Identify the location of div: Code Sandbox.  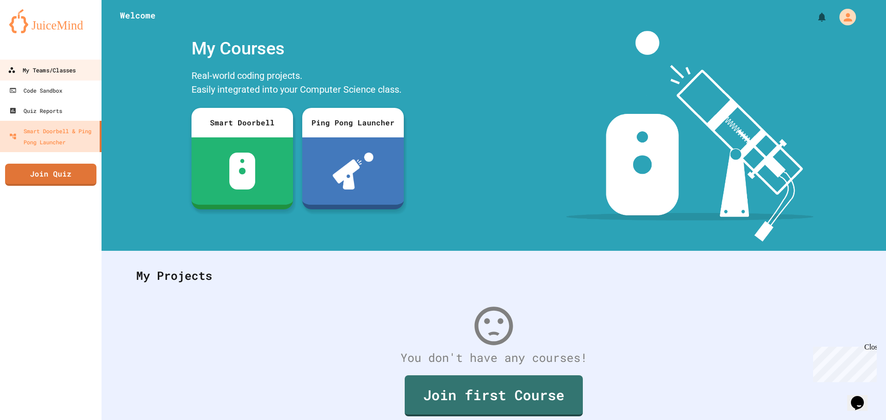
(36, 90).